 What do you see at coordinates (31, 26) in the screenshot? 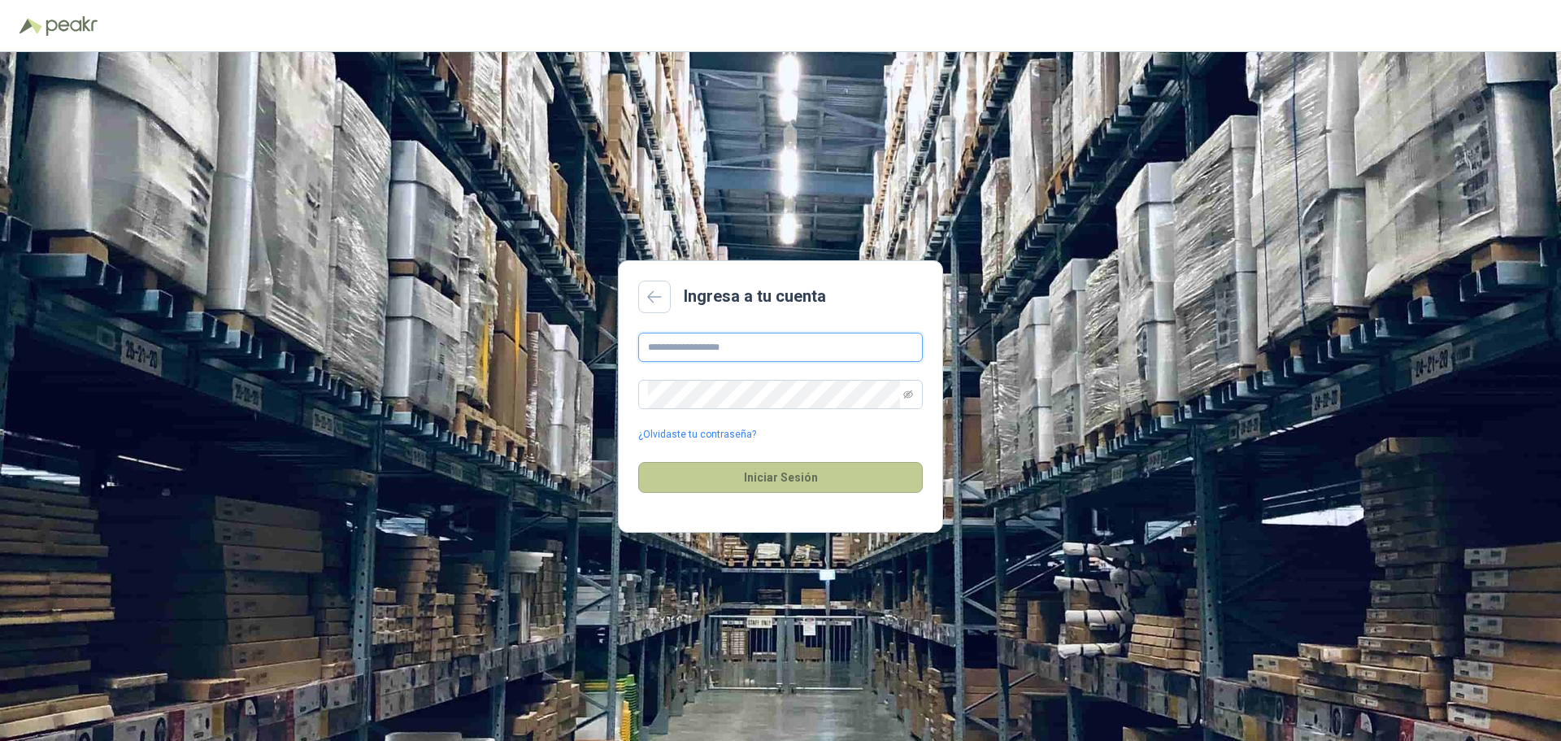
I see `img: Logo` at bounding box center [31, 26].